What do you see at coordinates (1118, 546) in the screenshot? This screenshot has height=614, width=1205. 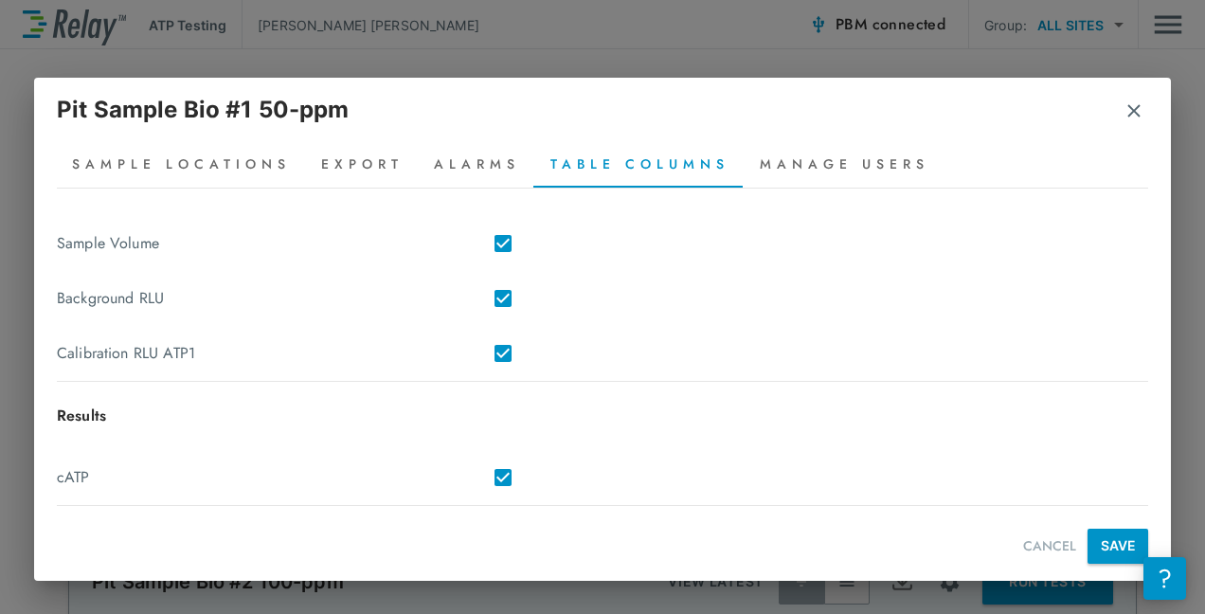 I see `button: SAVE` at bounding box center [1118, 546].